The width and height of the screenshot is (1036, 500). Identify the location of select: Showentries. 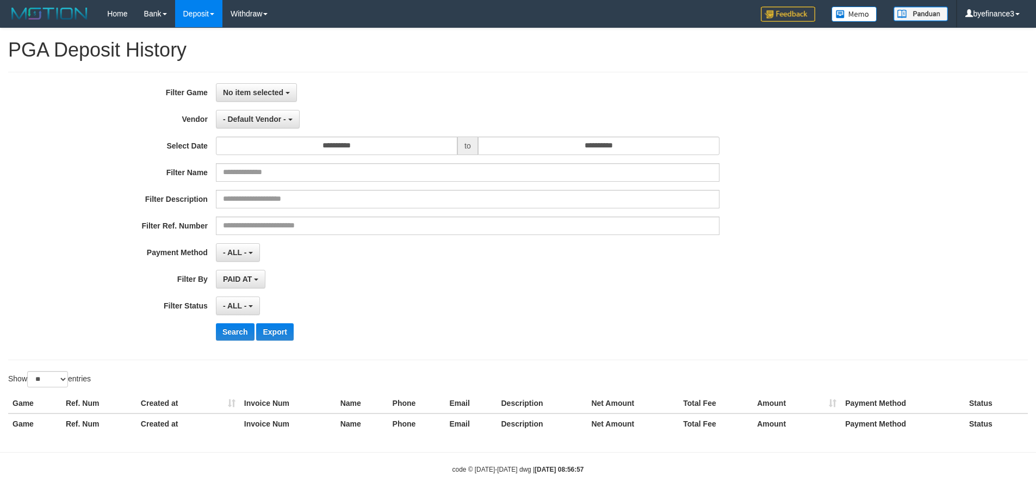
(47, 379).